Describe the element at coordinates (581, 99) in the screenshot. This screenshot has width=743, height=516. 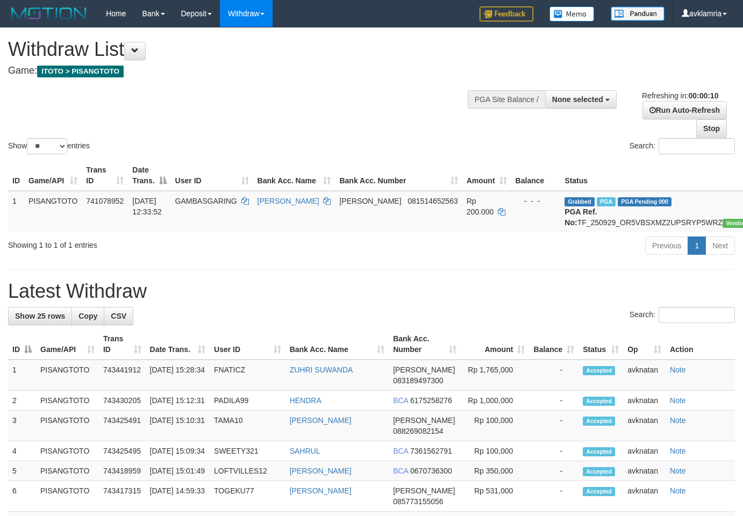
I see `button: None selected` at that location.